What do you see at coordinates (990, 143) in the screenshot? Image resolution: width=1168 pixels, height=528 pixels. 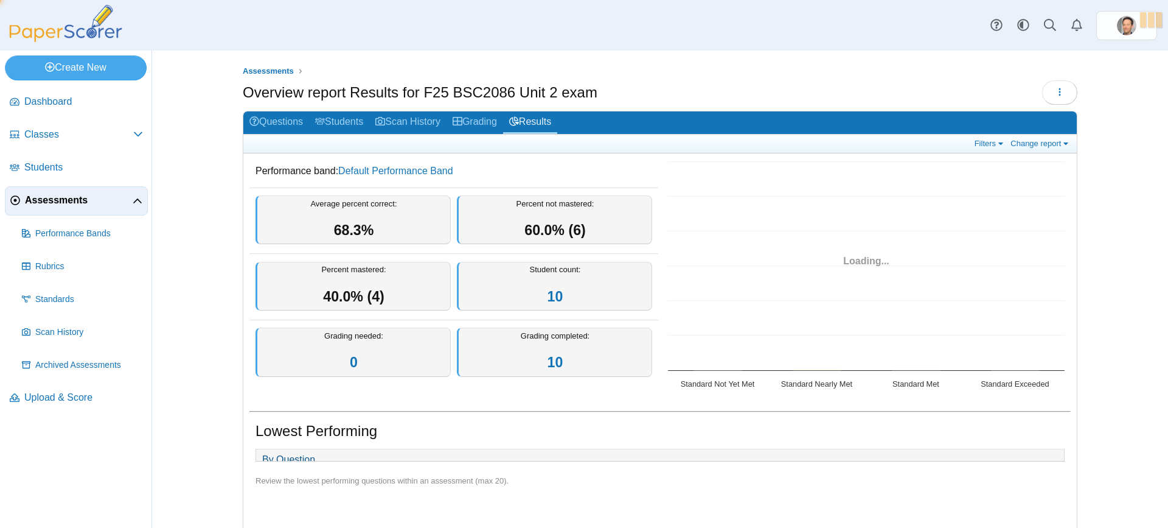 I see `a: Filters` at bounding box center [990, 143].